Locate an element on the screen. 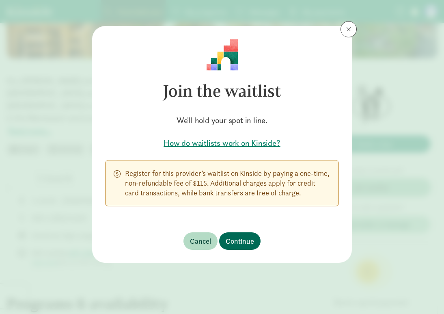 This screenshot has width=444, height=314. p: Register for this provider’s waitlist on Kinside by paying a one-time, non-refundable fee of $115... is located at coordinates (228, 183).